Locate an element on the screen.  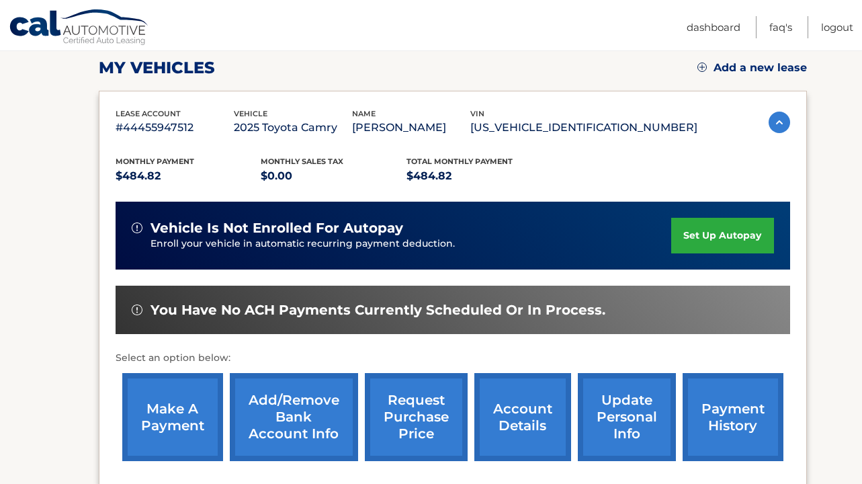
h2: my vehicles is located at coordinates (157, 68).